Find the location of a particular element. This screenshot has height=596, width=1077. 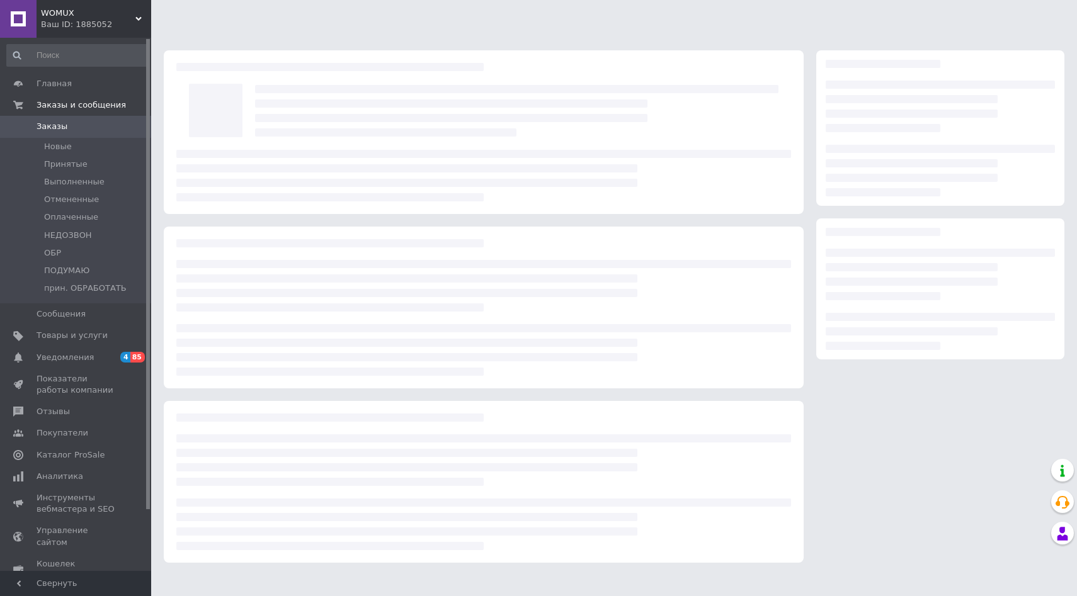

span: Каталог ProSale is located at coordinates (71, 455).